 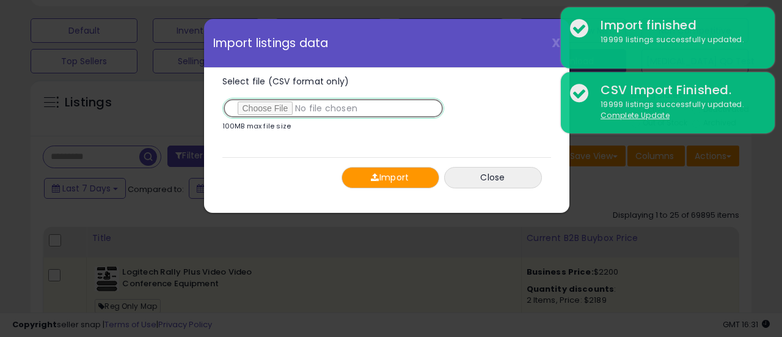 I want to click on div: Import finished, so click(x=678, y=25).